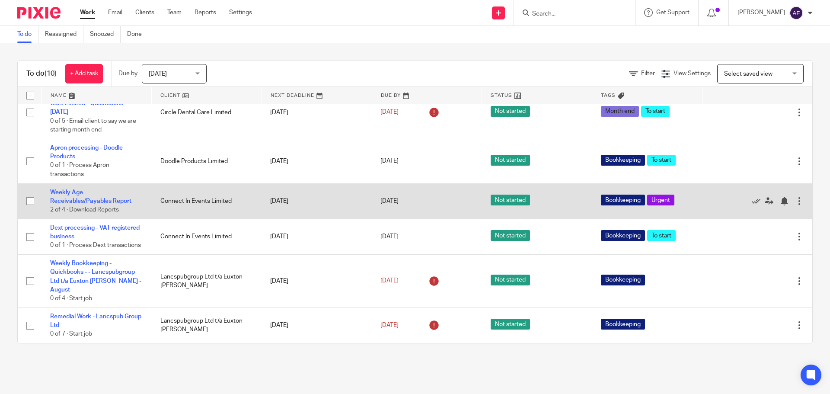 Image resolution: width=830 pixels, height=394 pixels. What do you see at coordinates (64, 34) in the screenshot?
I see `a: Reassigned` at bounding box center [64, 34].